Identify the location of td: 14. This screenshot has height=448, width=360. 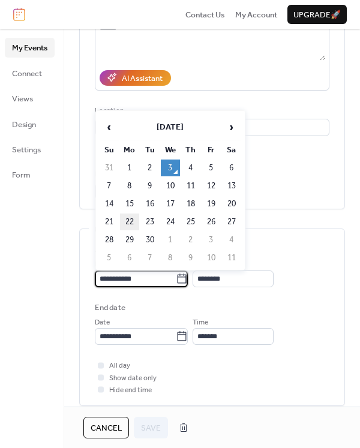
(109, 204).